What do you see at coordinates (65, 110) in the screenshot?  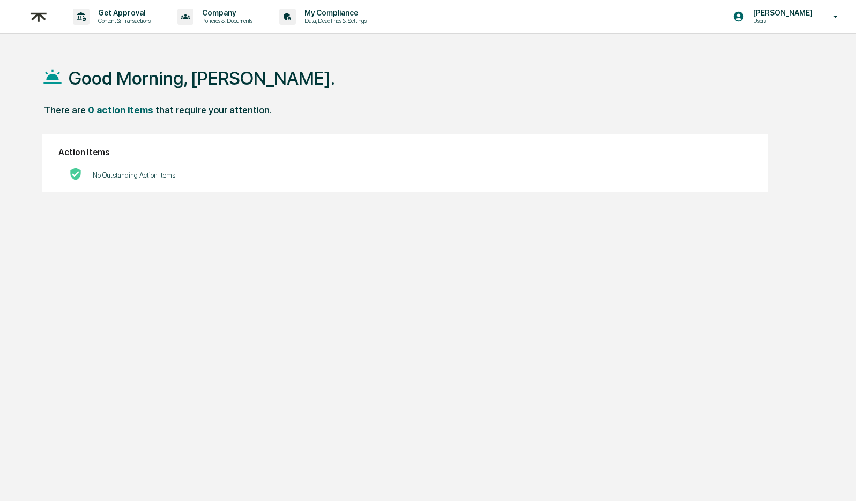 I see `div: There are` at bounding box center [65, 110].